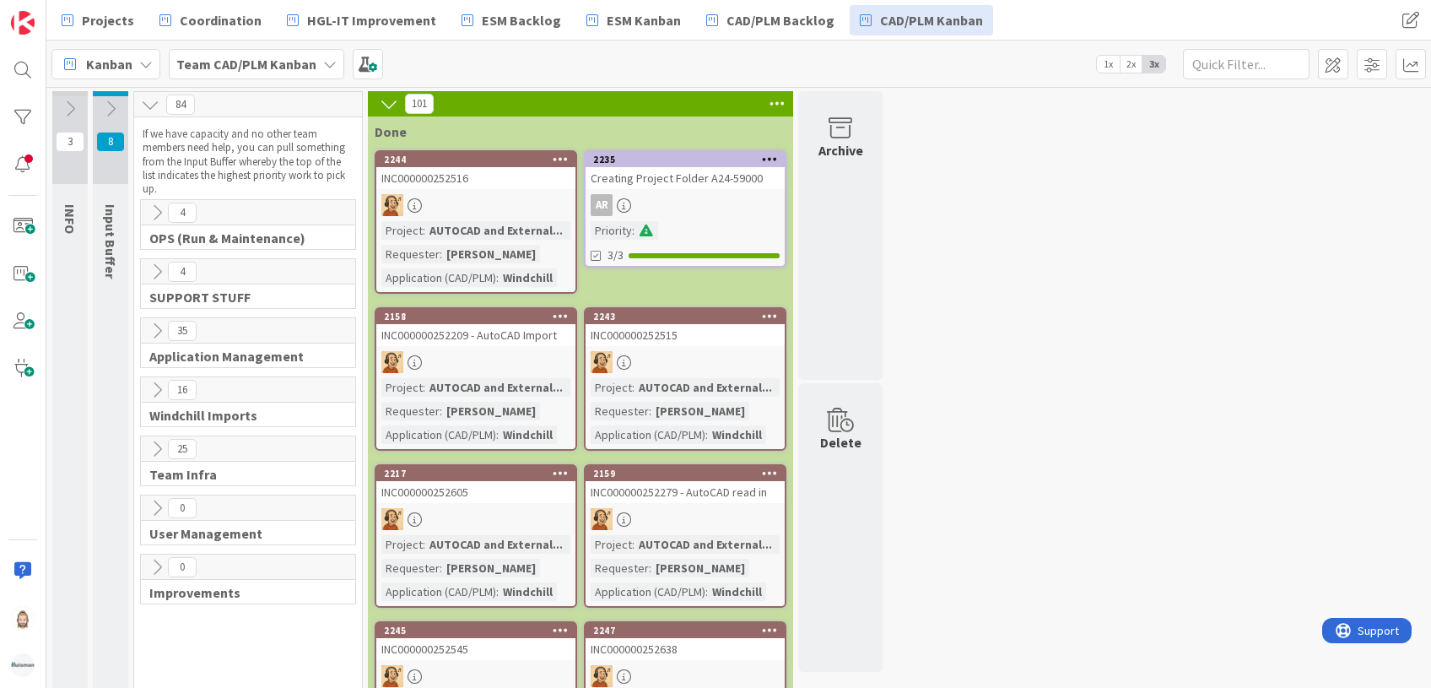 Image resolution: width=1431 pixels, height=688 pixels. I want to click on div: Delete, so click(840, 442).